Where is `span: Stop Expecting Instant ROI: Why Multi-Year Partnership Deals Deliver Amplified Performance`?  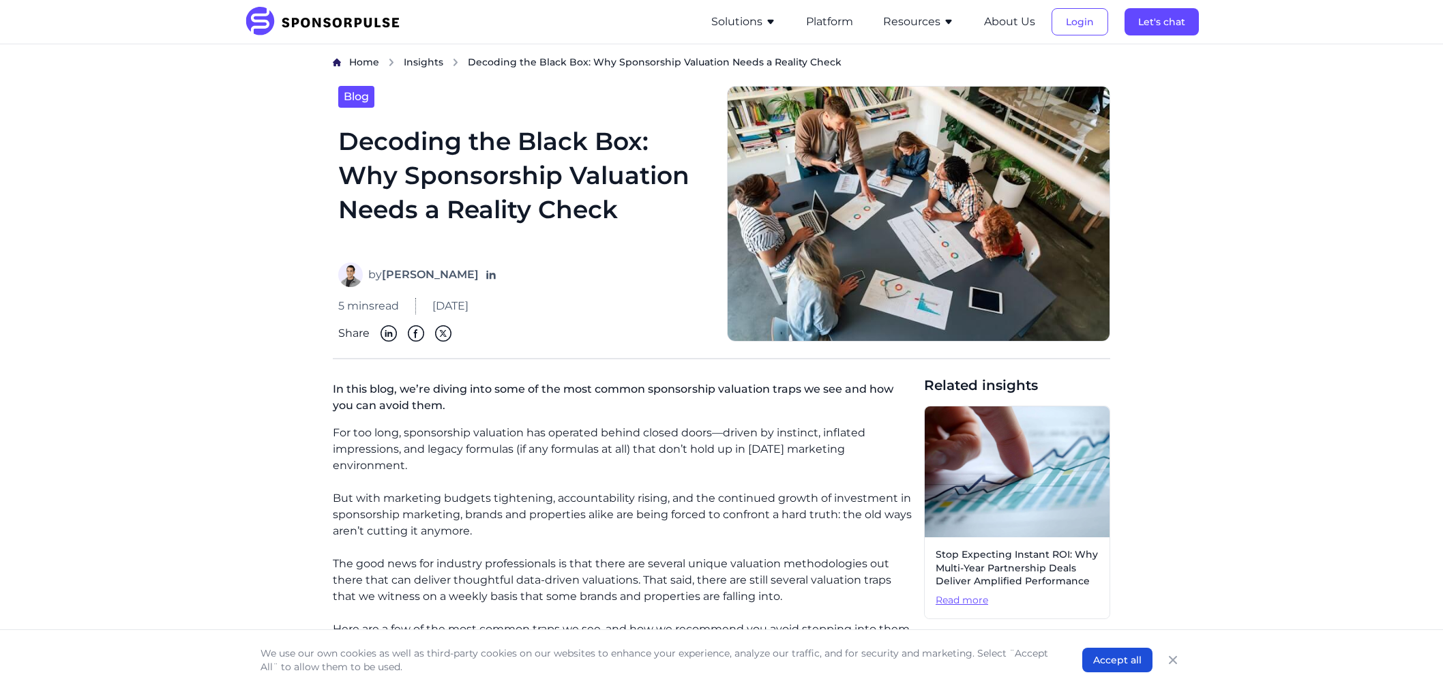 span: Stop Expecting Instant ROI: Why Multi-Year Partnership Deals Deliver Amplified Performance is located at coordinates (1017, 568).